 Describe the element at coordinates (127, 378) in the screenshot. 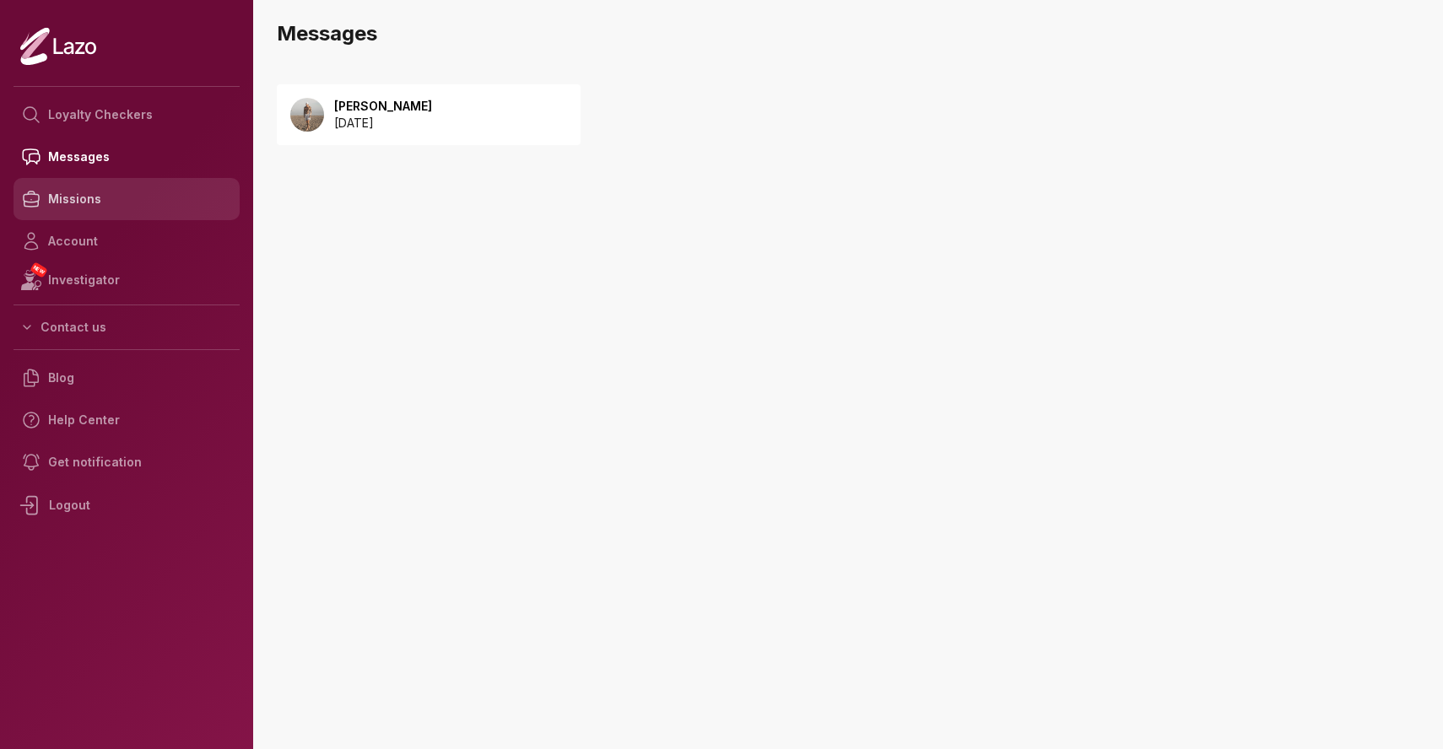

I see `a: Blog` at that location.